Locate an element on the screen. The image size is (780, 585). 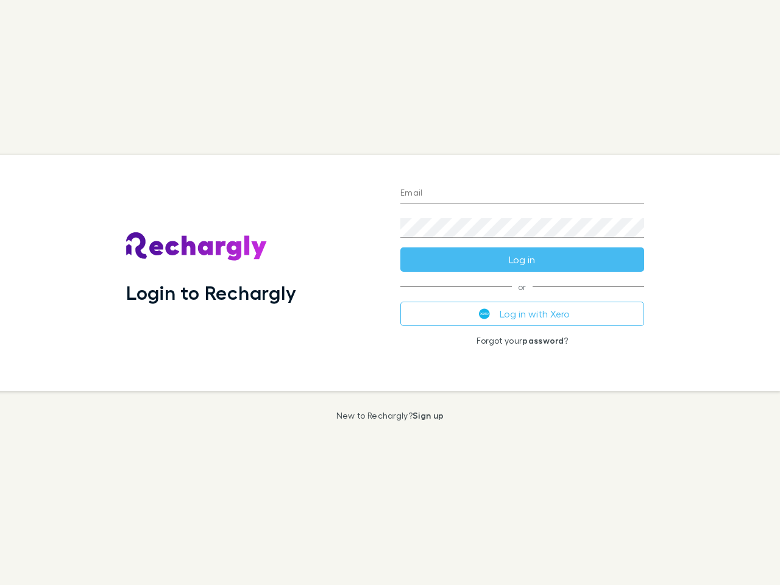
p: New to Rechargly? is located at coordinates (390, 416).